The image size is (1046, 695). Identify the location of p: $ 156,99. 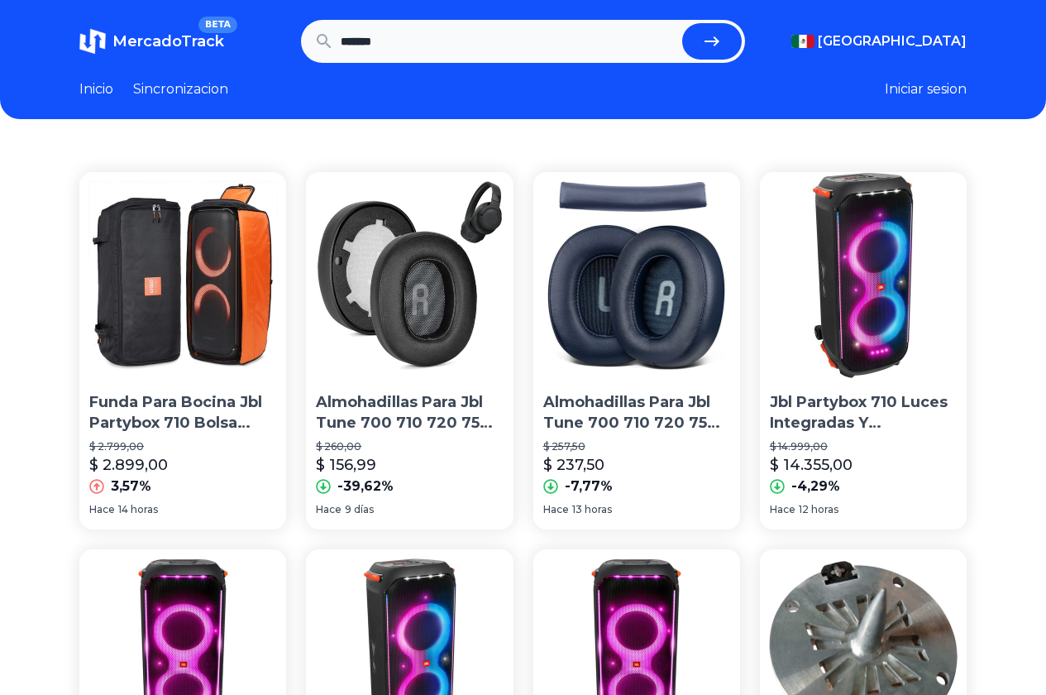
(346, 465).